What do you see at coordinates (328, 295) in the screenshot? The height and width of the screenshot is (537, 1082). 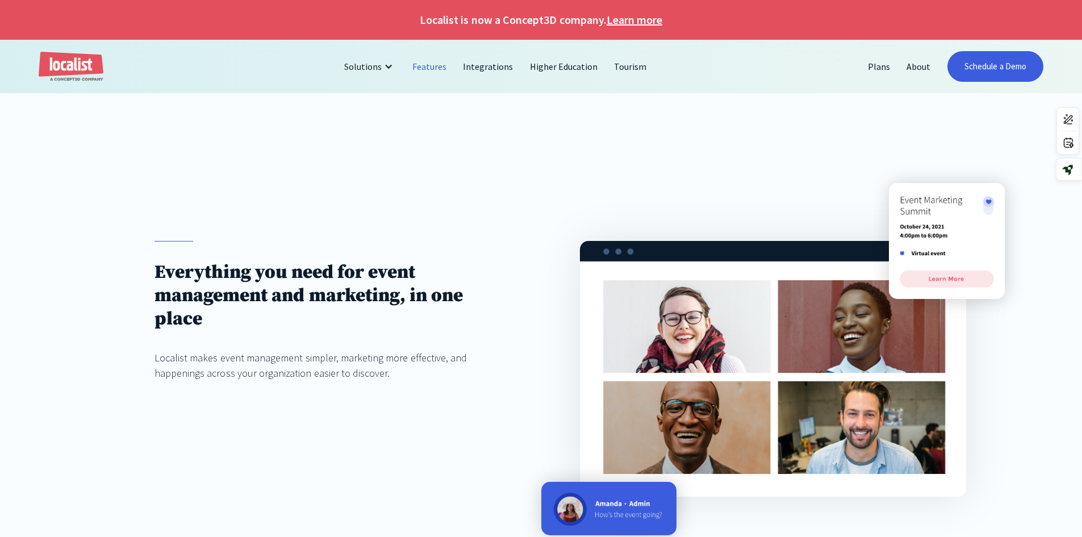 I see `h1: Everything you need for event management and marketing, in one place` at bounding box center [328, 295].